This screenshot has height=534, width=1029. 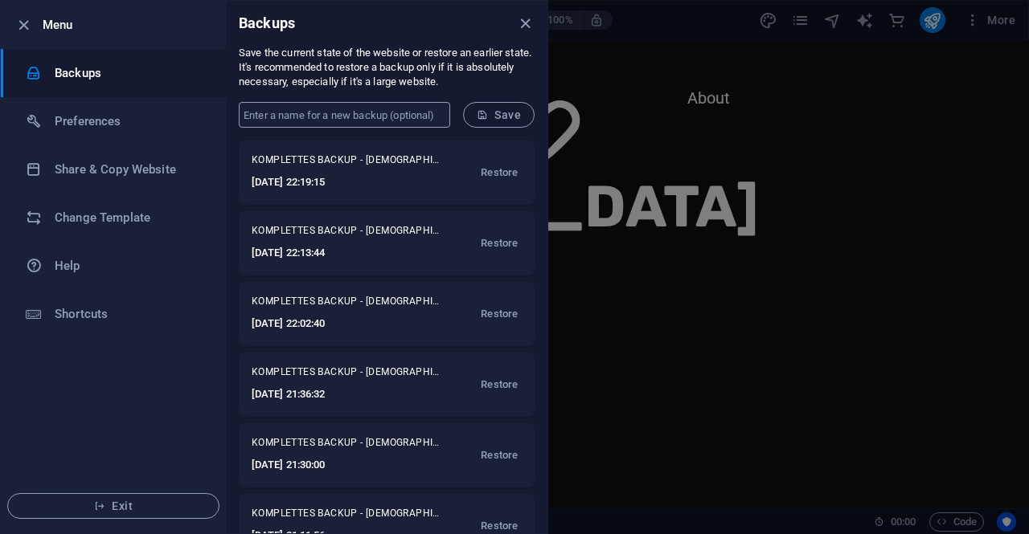 I want to click on p: Save the current state of the website or restore an earlier state. It's recommended to restore a ..., so click(x=387, y=68).